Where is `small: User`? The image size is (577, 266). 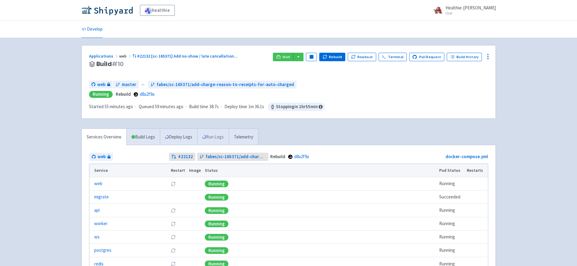
small: User is located at coordinates (471, 13).